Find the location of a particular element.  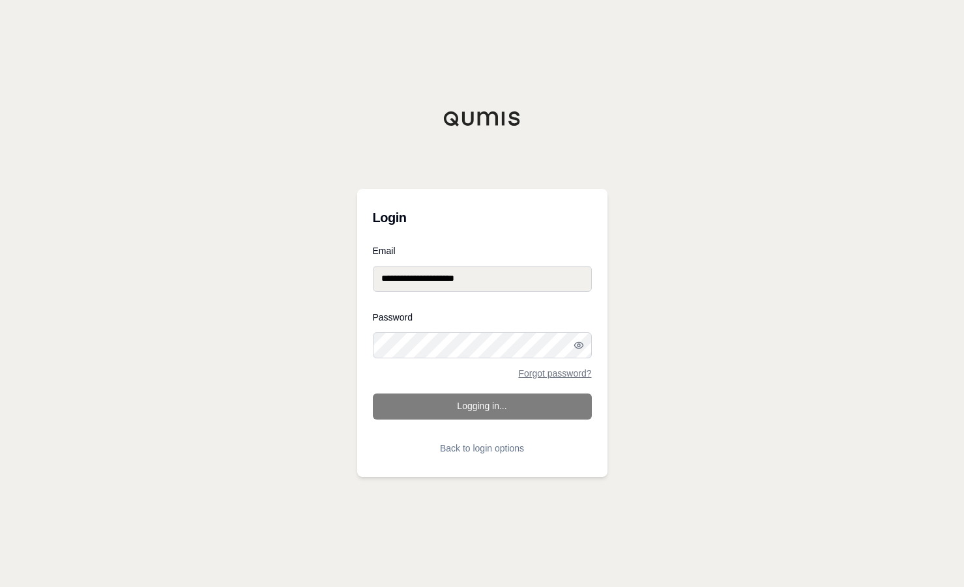

img: Qumis is located at coordinates (482, 119).